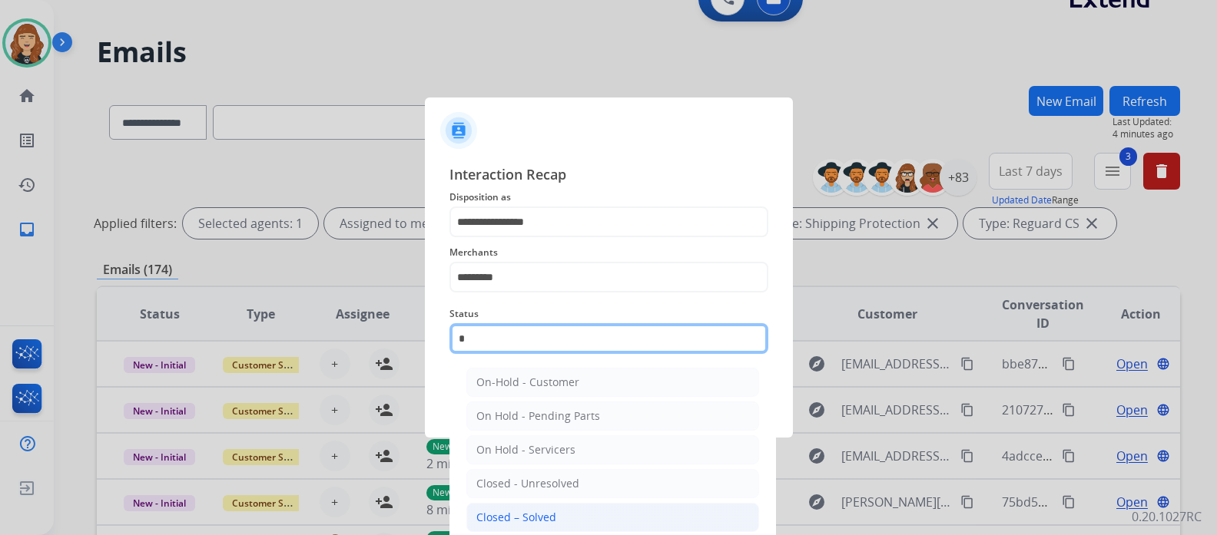  Describe the element at coordinates (526, 450) in the screenshot. I see `div: On Hold - Servicers` at that location.